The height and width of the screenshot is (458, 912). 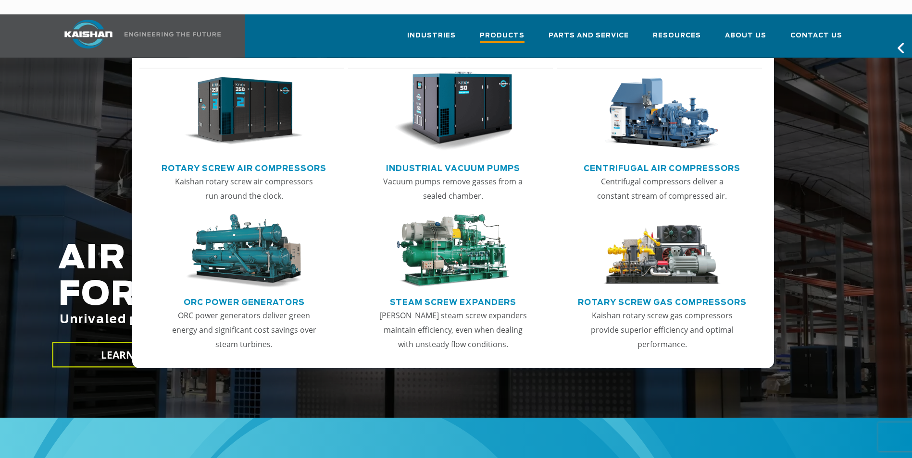 What do you see at coordinates (244, 330) in the screenshot?
I see `p: ORC power generators deliver green energy and significant cost savings over steam turbines.` at bounding box center [244, 330].